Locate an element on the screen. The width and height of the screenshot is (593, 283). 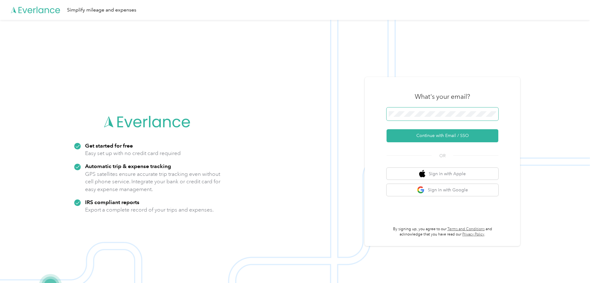
p: Export a complete record of your trips and expenses. is located at coordinates (149, 209).